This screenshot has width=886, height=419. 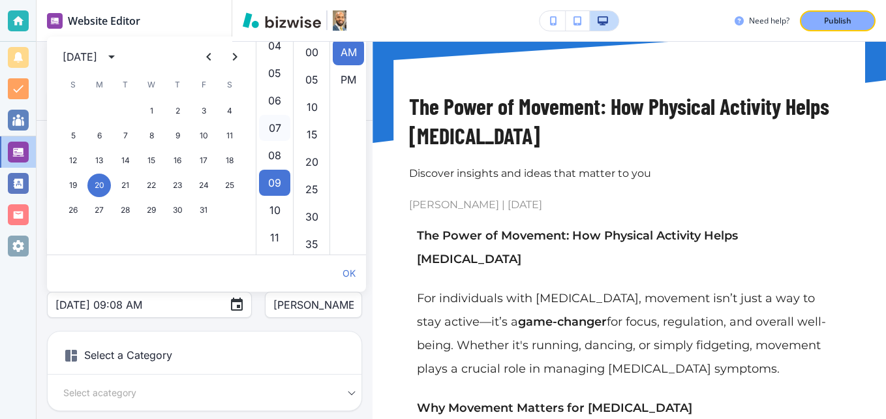 What do you see at coordinates (100, 392) in the screenshot?
I see `span: Select a category` at bounding box center [100, 392].